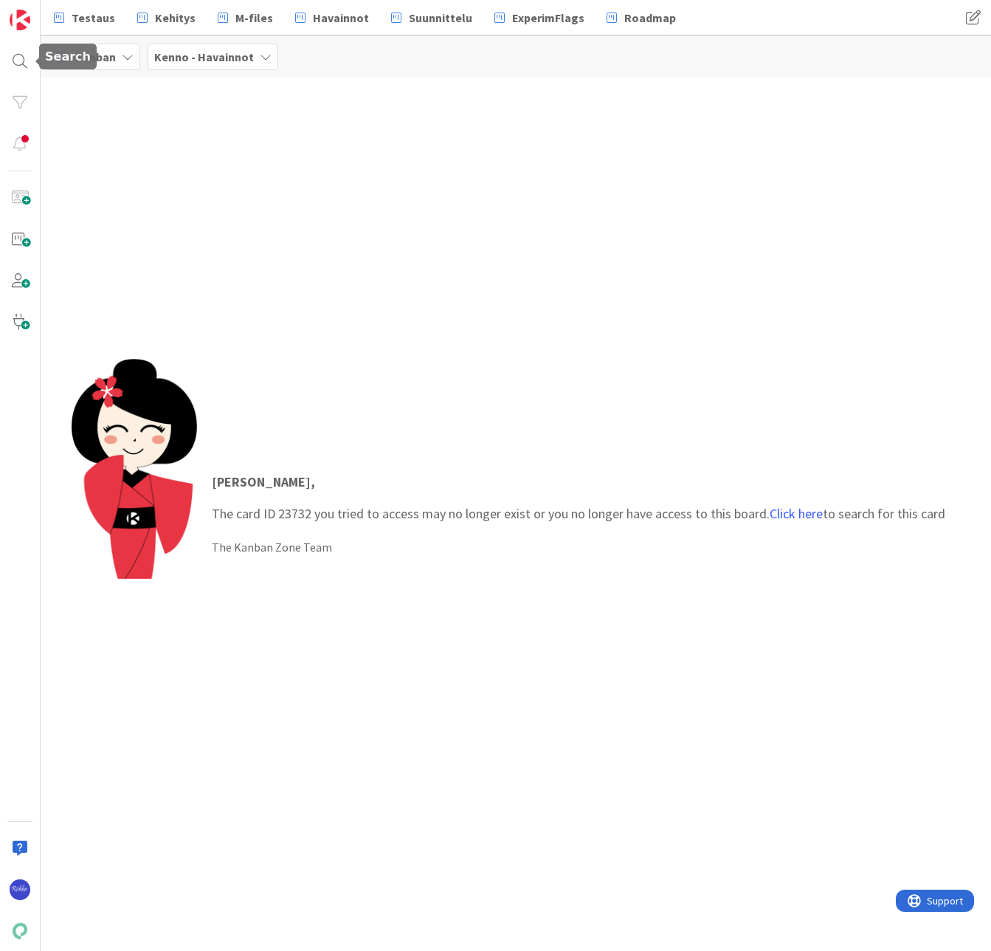 Image resolution: width=991 pixels, height=951 pixels. What do you see at coordinates (49, 11) in the screenshot?
I see `span: Support` at bounding box center [49, 11].